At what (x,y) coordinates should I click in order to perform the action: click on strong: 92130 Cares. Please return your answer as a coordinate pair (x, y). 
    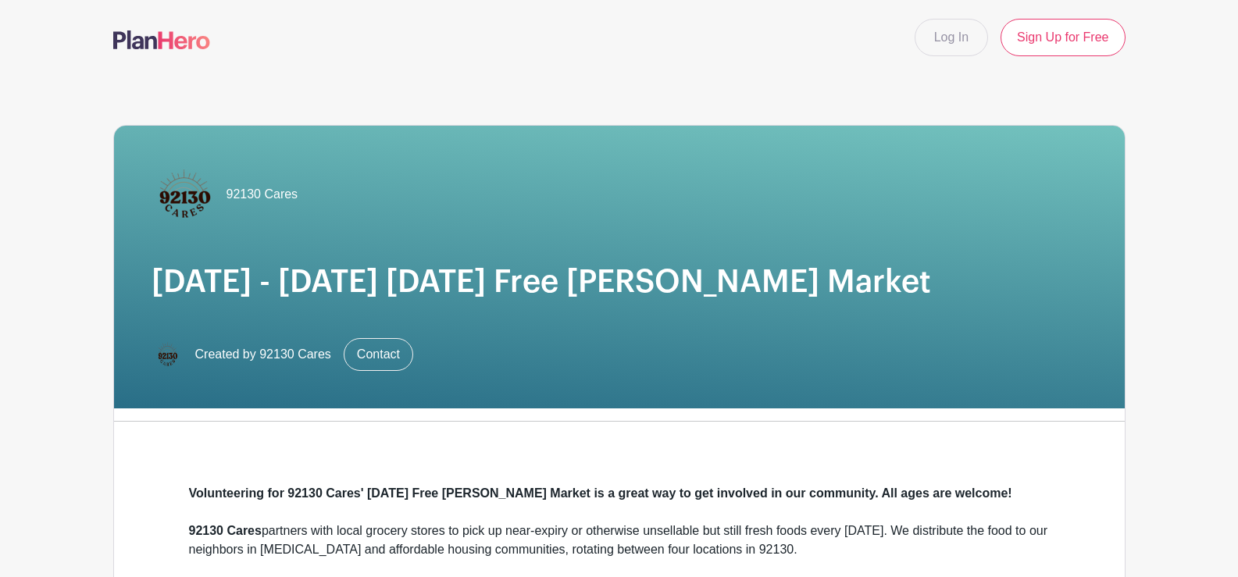
    Looking at the image, I should click on (225, 530).